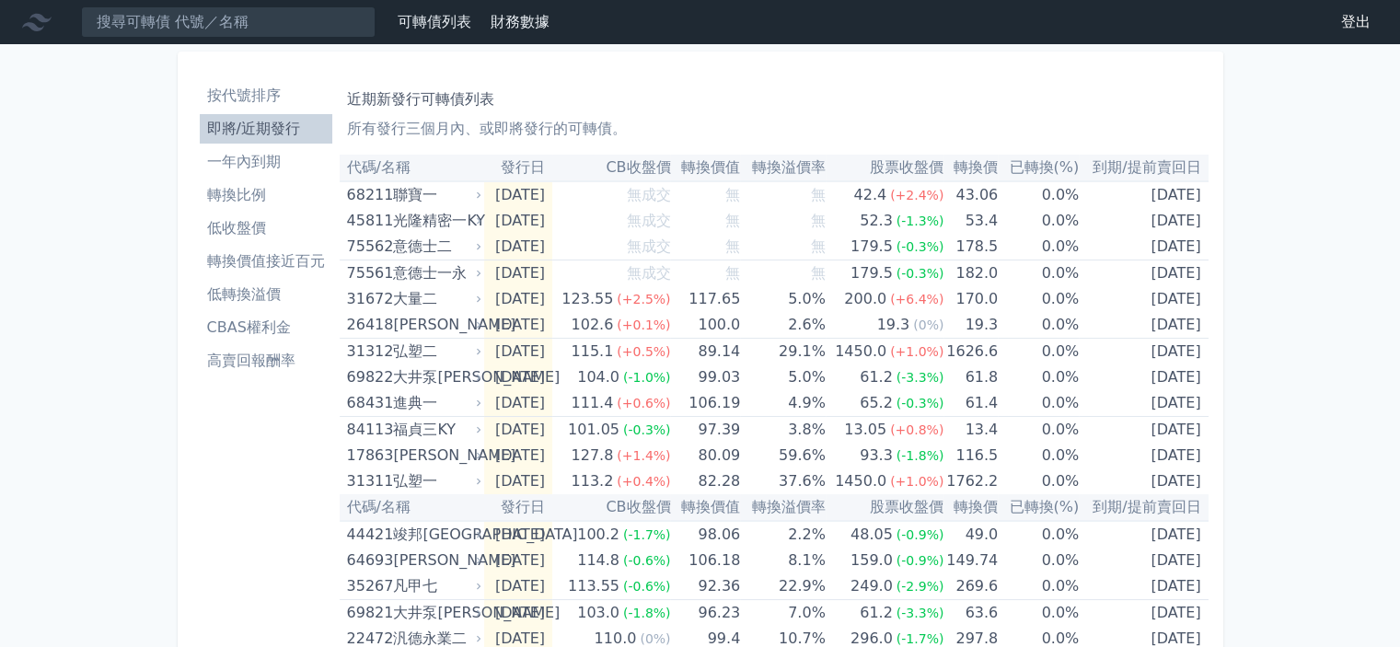  Describe the element at coordinates (592, 325) in the screenshot. I see `div: 102.6` at that location.